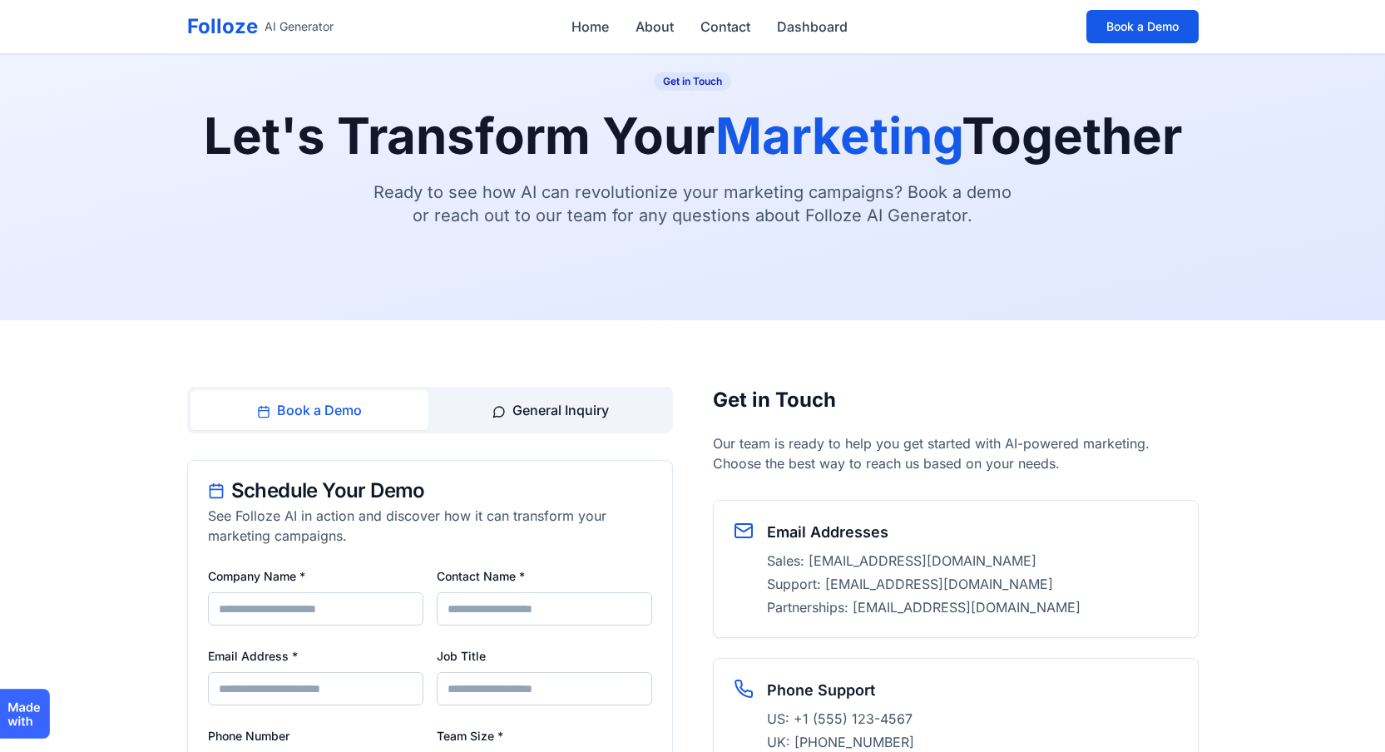 The width and height of the screenshot is (1385, 752). I want to click on a: Home, so click(590, 27).